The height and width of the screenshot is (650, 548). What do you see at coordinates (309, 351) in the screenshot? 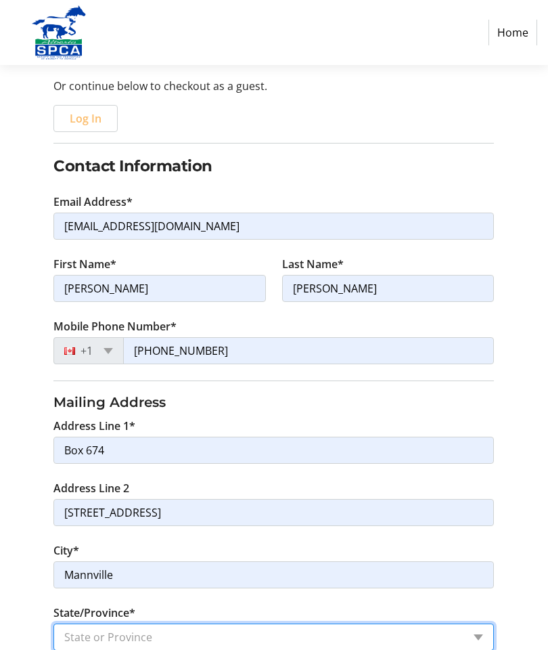
I see `input: (506) 234-5678` at bounding box center [309, 351].